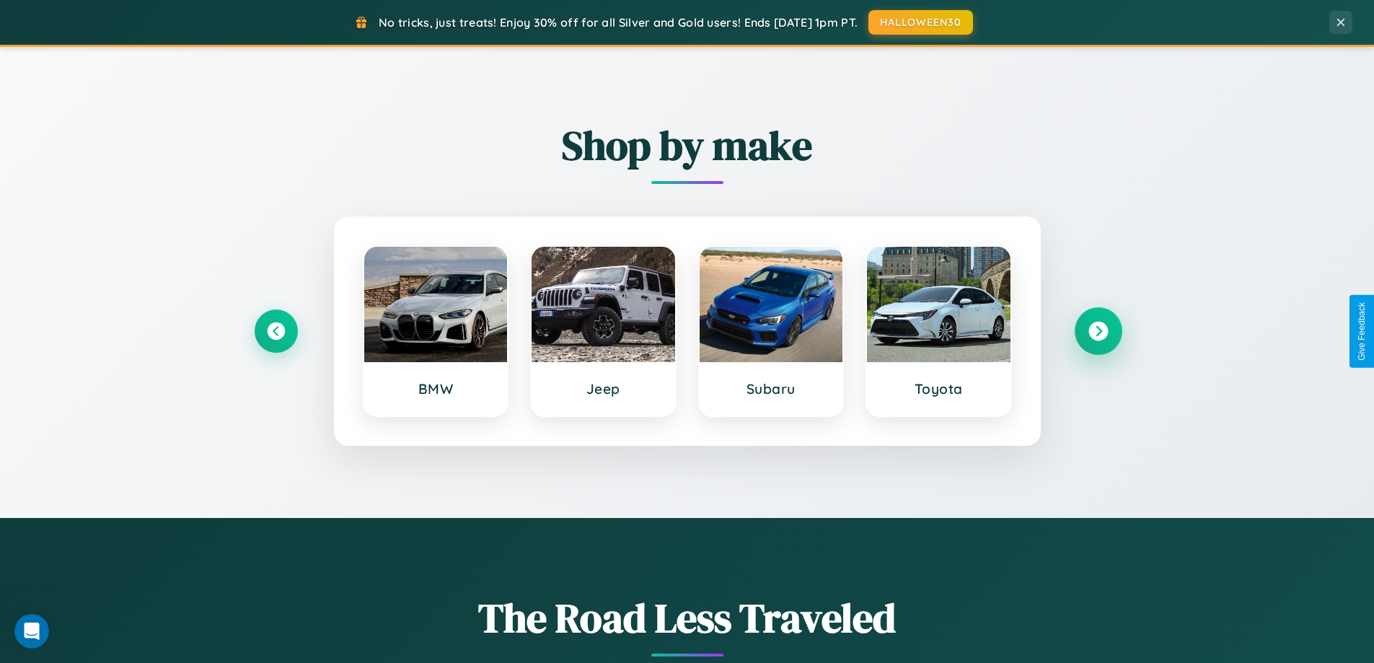 This screenshot has height=663, width=1374. Describe the element at coordinates (771, 389) in the screenshot. I see `h3: Subaru` at that location.